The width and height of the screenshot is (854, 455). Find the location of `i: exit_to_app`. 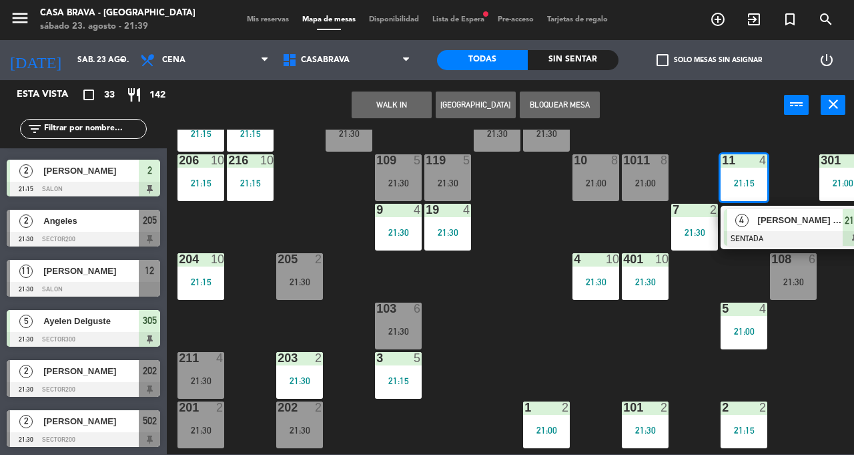

i: exit_to_app is located at coordinates (754, 19).